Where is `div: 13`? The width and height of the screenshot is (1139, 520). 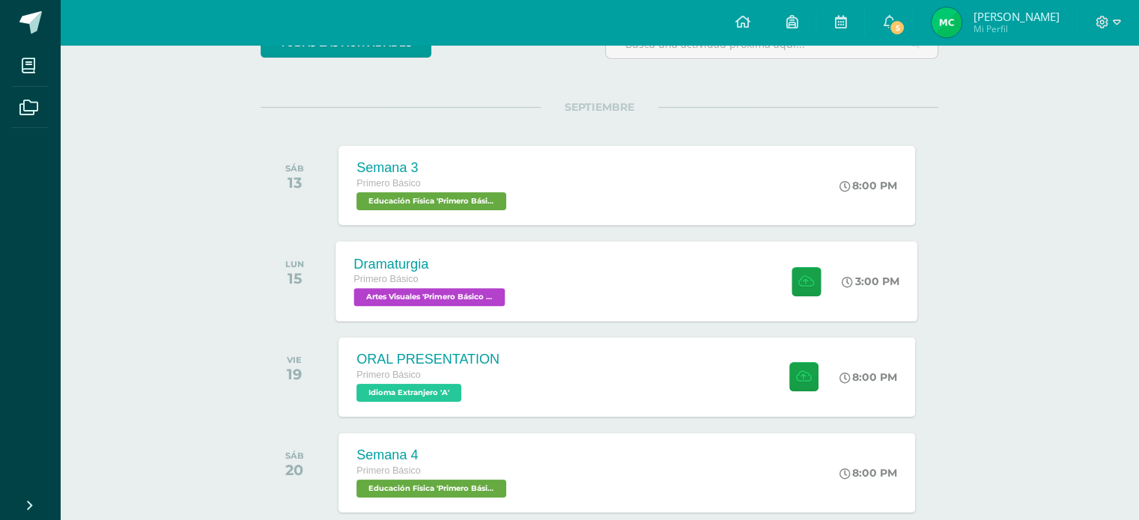
div: 13 is located at coordinates (294, 183).